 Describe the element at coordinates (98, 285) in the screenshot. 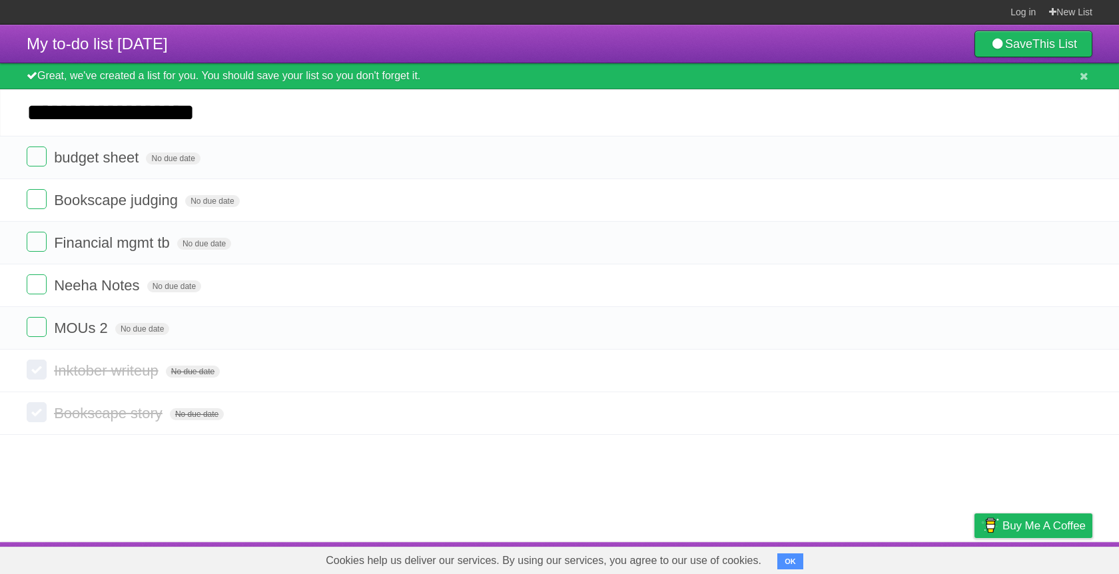

I see `span: Neeha Notes` at that location.